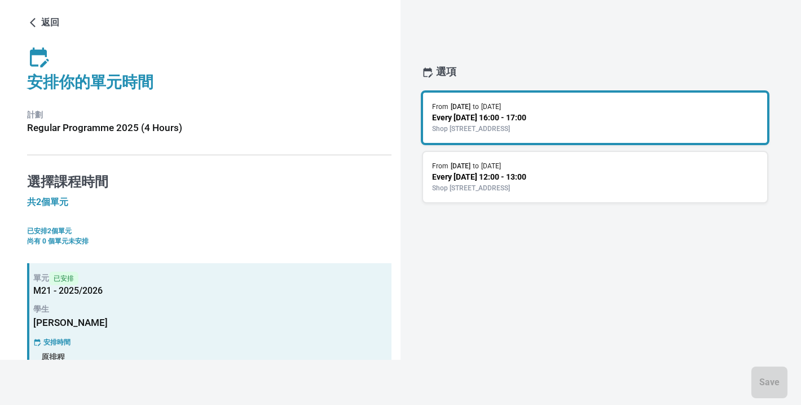  I want to click on button: 返回, so click(45, 23).